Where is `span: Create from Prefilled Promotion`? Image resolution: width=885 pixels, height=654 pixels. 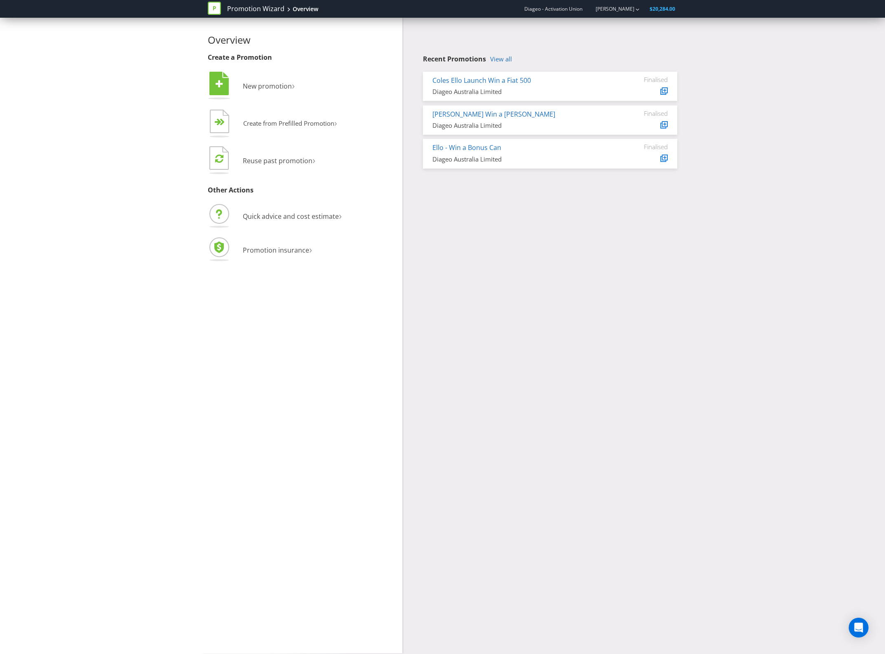 span: Create from Prefilled Promotion is located at coordinates (289, 123).